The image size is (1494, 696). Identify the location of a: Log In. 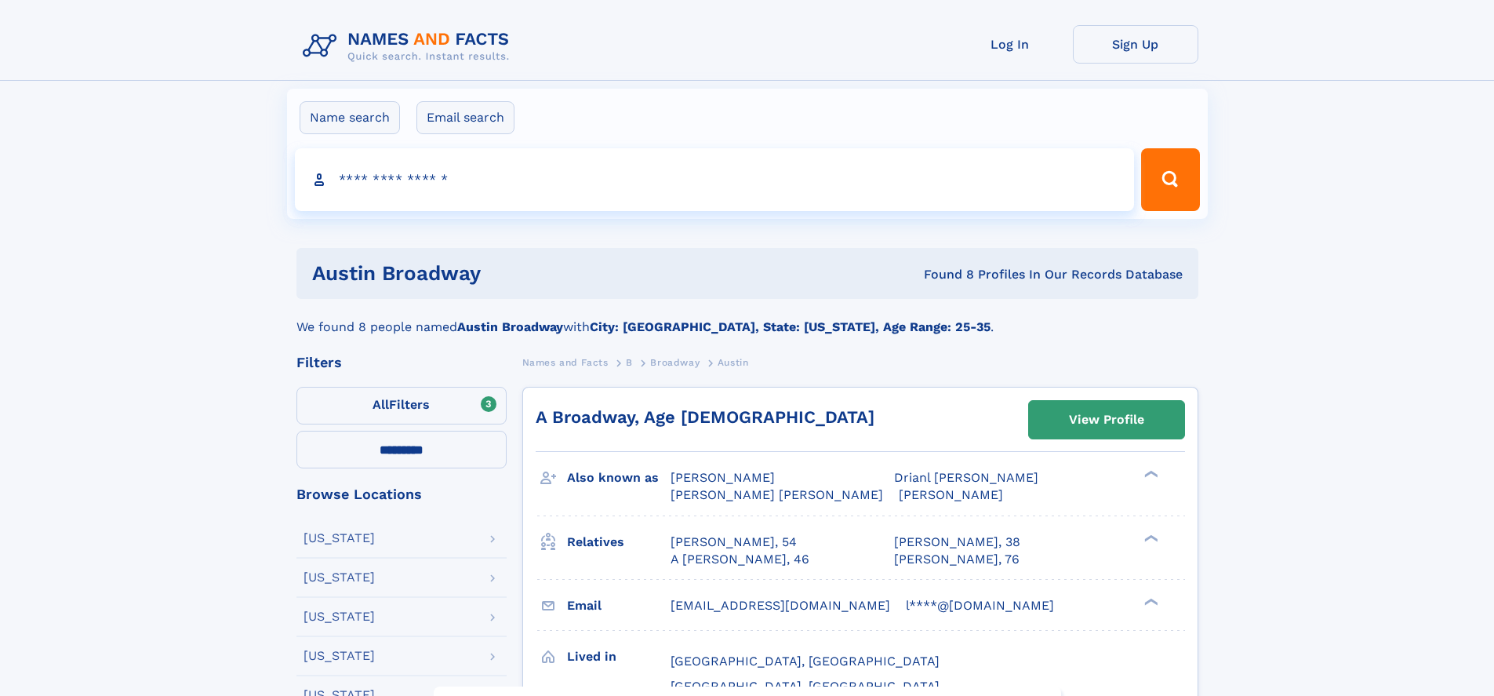
(1010, 44).